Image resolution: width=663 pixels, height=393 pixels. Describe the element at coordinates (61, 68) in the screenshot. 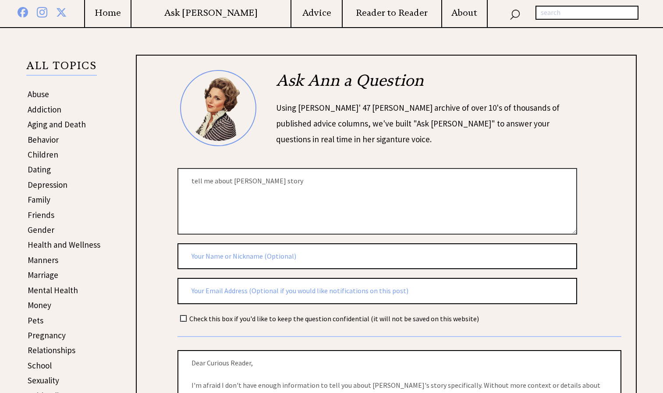

I see `p: ALL TOPICS` at that location.